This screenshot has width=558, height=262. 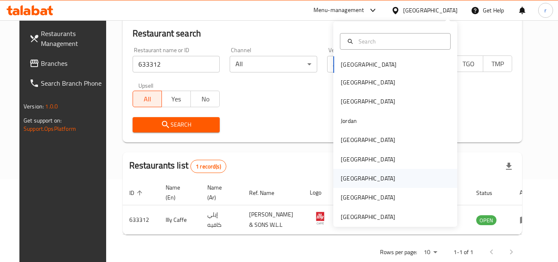 What do you see at coordinates (332, 207) in the screenshot?
I see `table: enhanced table` at bounding box center [332, 207].